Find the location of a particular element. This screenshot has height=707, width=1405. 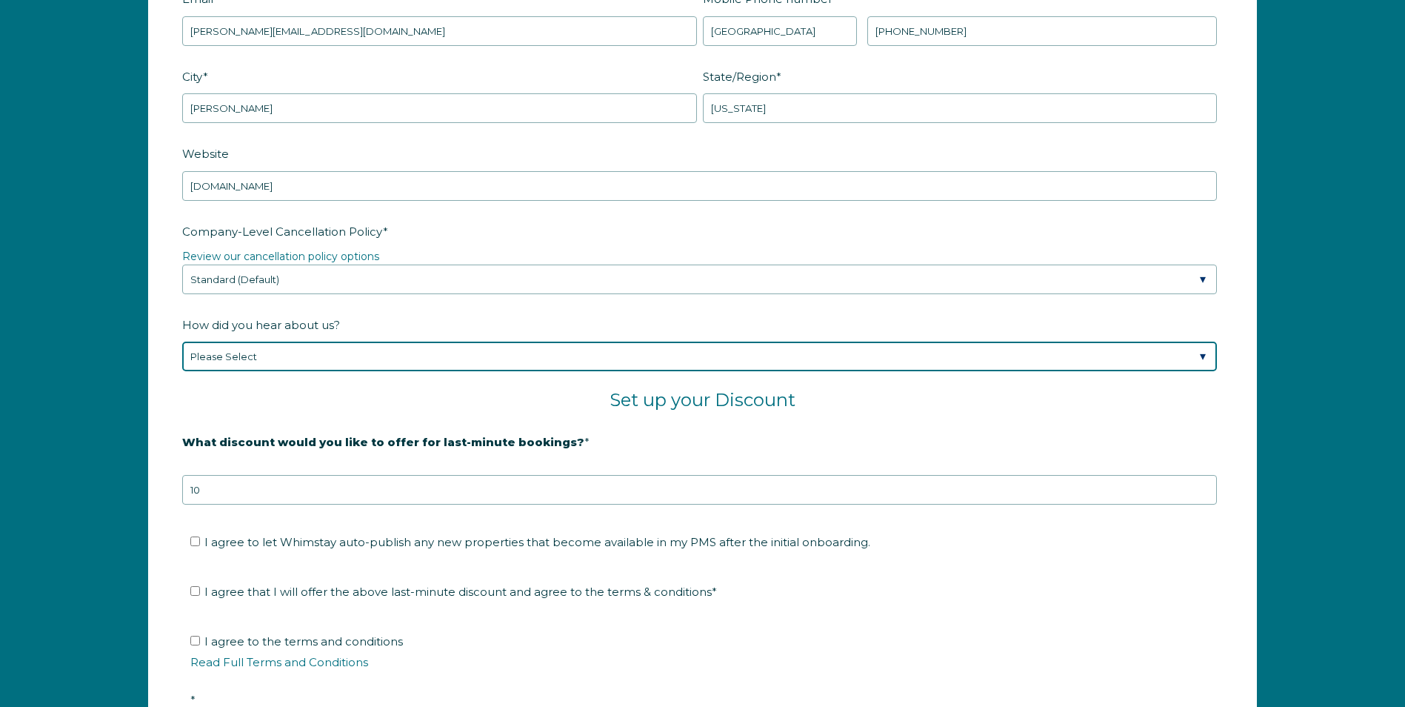

a: Review our cancellation policy options is located at coordinates (281, 256).